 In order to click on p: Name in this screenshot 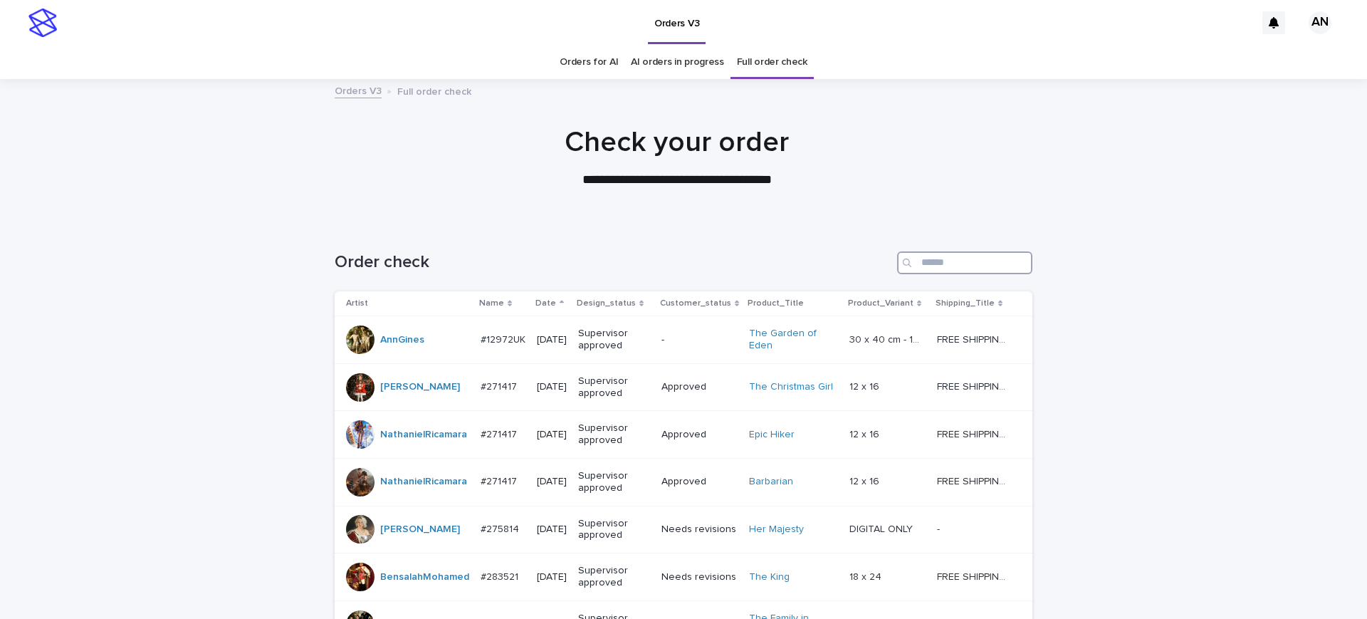, I will do `click(491, 303)`.